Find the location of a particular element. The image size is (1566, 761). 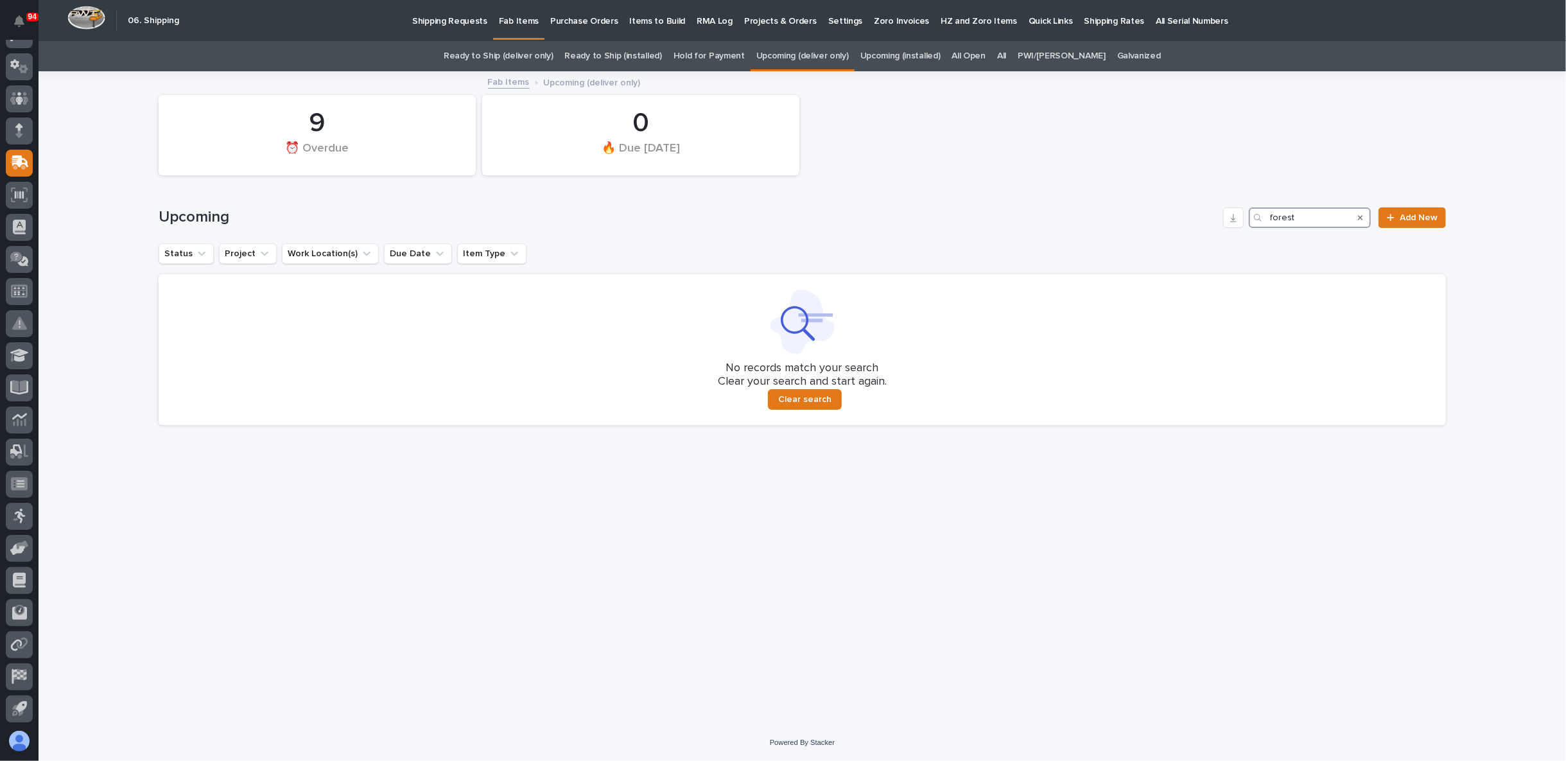

button: Status is located at coordinates (186, 254).